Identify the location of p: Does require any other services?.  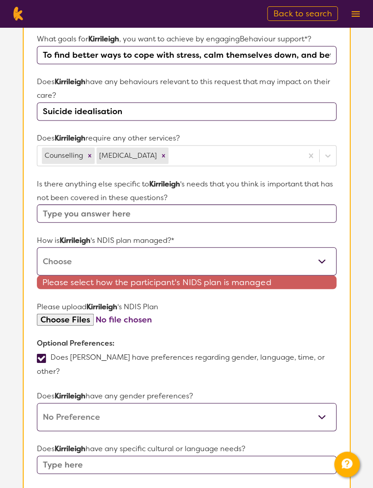
(186, 138).